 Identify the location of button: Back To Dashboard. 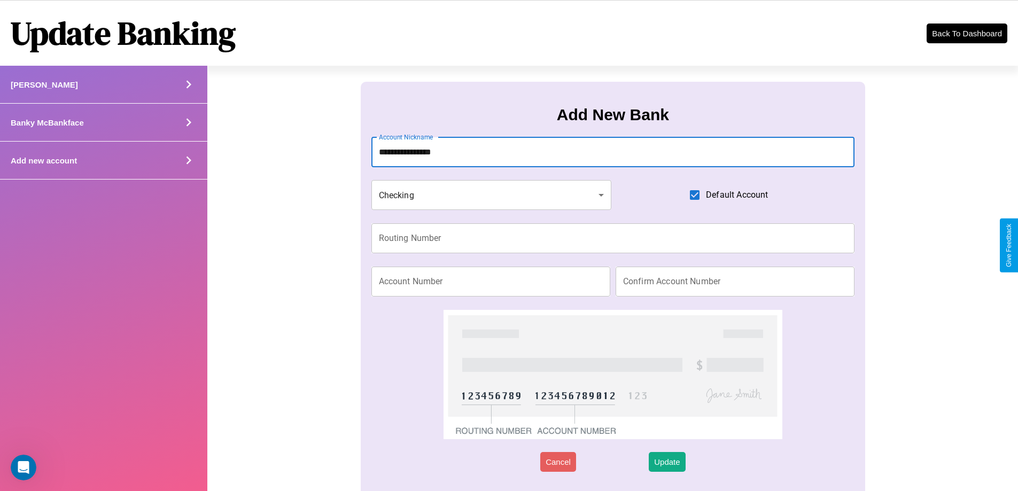
(967, 33).